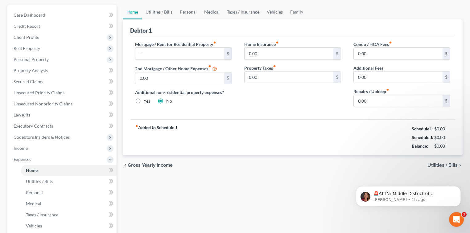 This screenshot has height=233, width=470. I want to click on span: Property Analysis, so click(31, 70).